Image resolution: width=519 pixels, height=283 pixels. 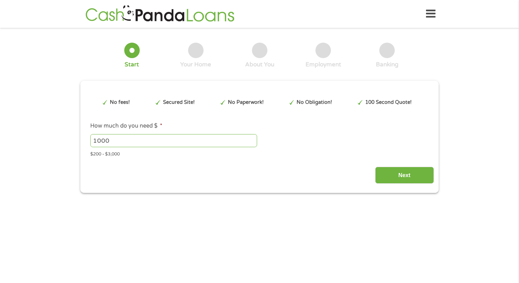 What do you see at coordinates (323, 65) in the screenshot?
I see `div: Employment` at bounding box center [323, 65].